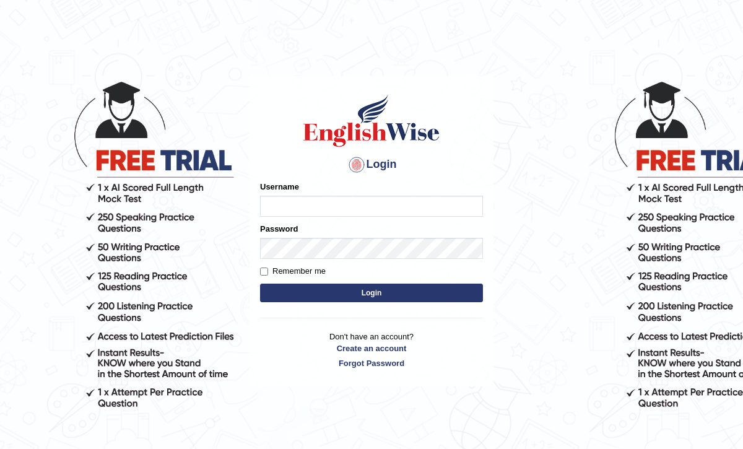 The height and width of the screenshot is (449, 743). Describe the element at coordinates (371, 293) in the screenshot. I see `button: Login` at that location.